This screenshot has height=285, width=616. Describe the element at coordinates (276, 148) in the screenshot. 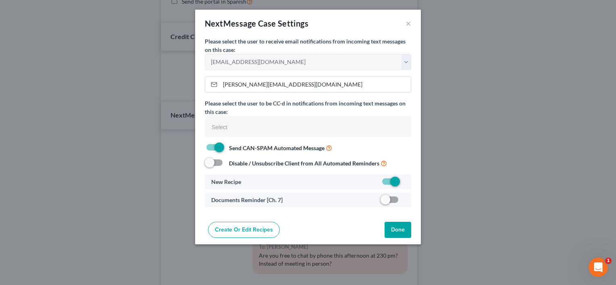

I see `strong: Send CAN-SPAM Automated Message` at that location.